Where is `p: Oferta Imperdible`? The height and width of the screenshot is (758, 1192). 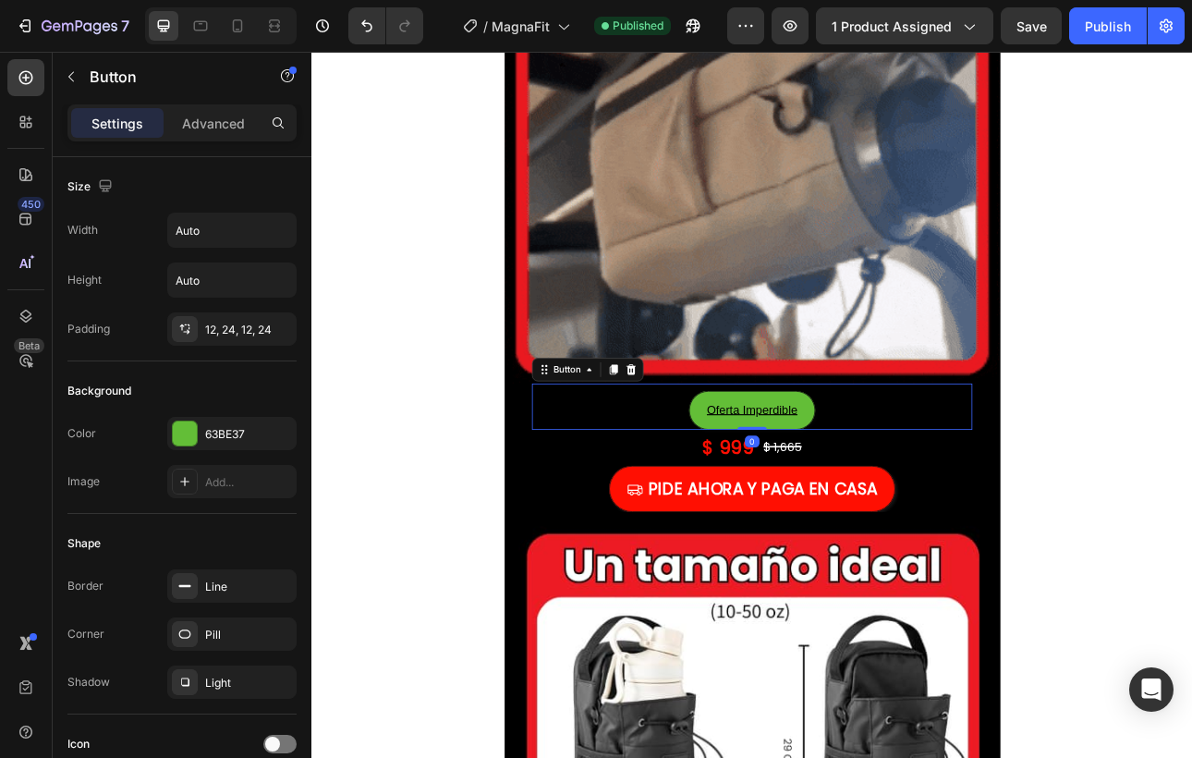
p: Oferta Imperdible is located at coordinates (554, 451).